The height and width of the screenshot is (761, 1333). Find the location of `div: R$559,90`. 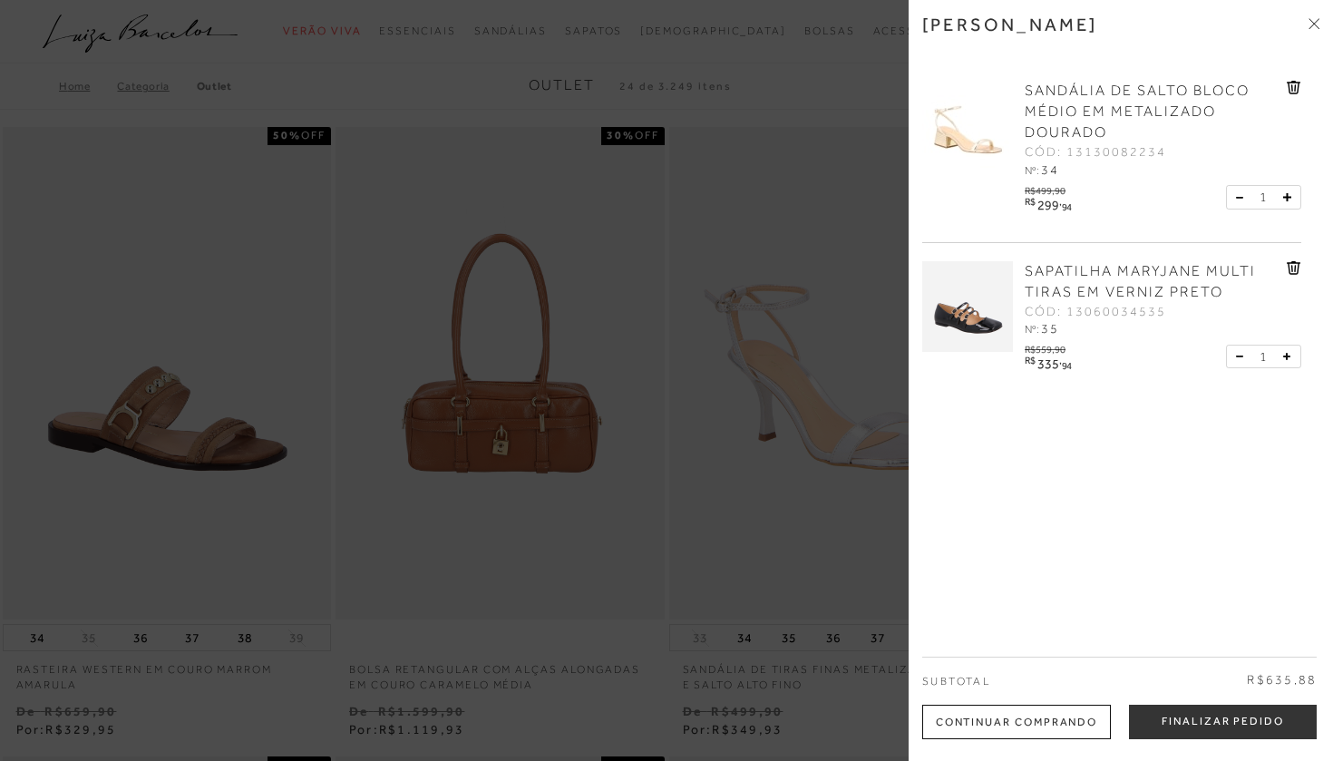

div: R$559,90 is located at coordinates (1049, 346).